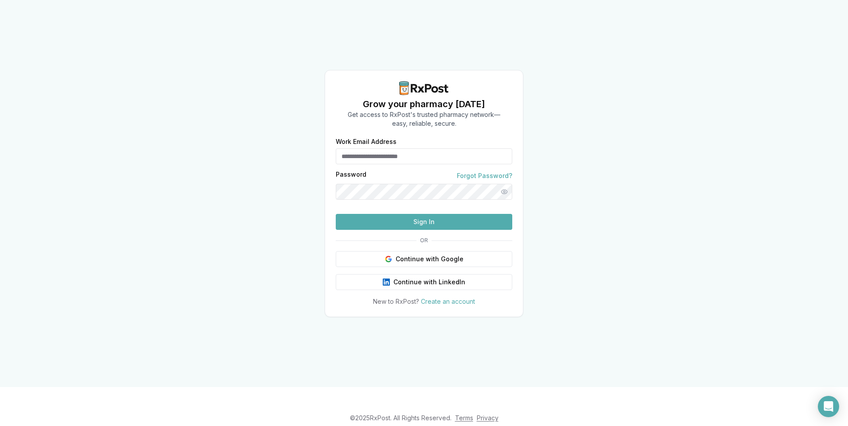 The image size is (848, 426). I want to click on img: Google, so click(388, 259).